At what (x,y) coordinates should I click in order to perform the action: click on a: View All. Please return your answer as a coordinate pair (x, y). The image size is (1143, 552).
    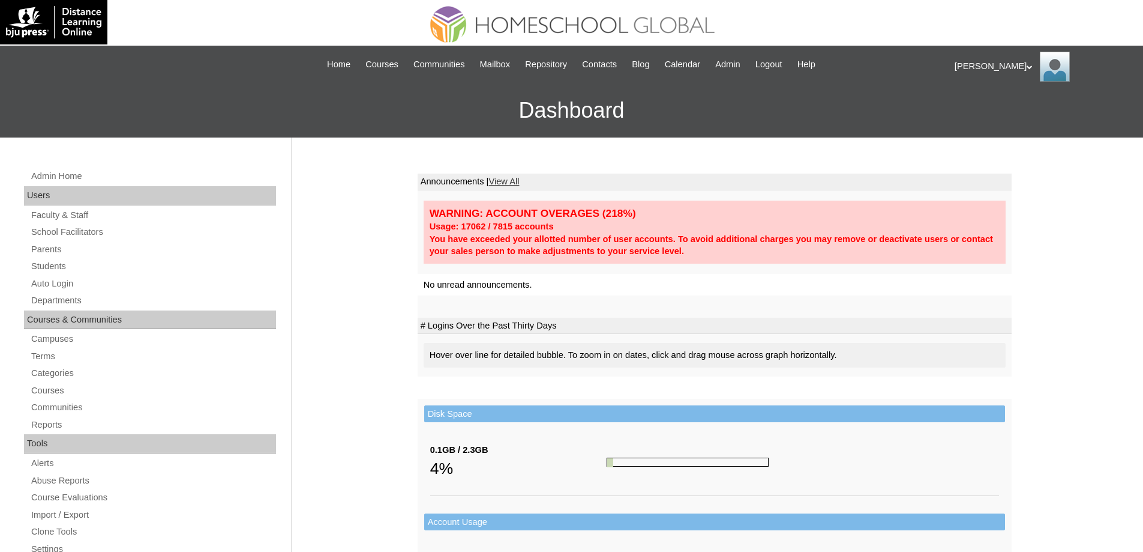
    Looking at the image, I should click on (504, 181).